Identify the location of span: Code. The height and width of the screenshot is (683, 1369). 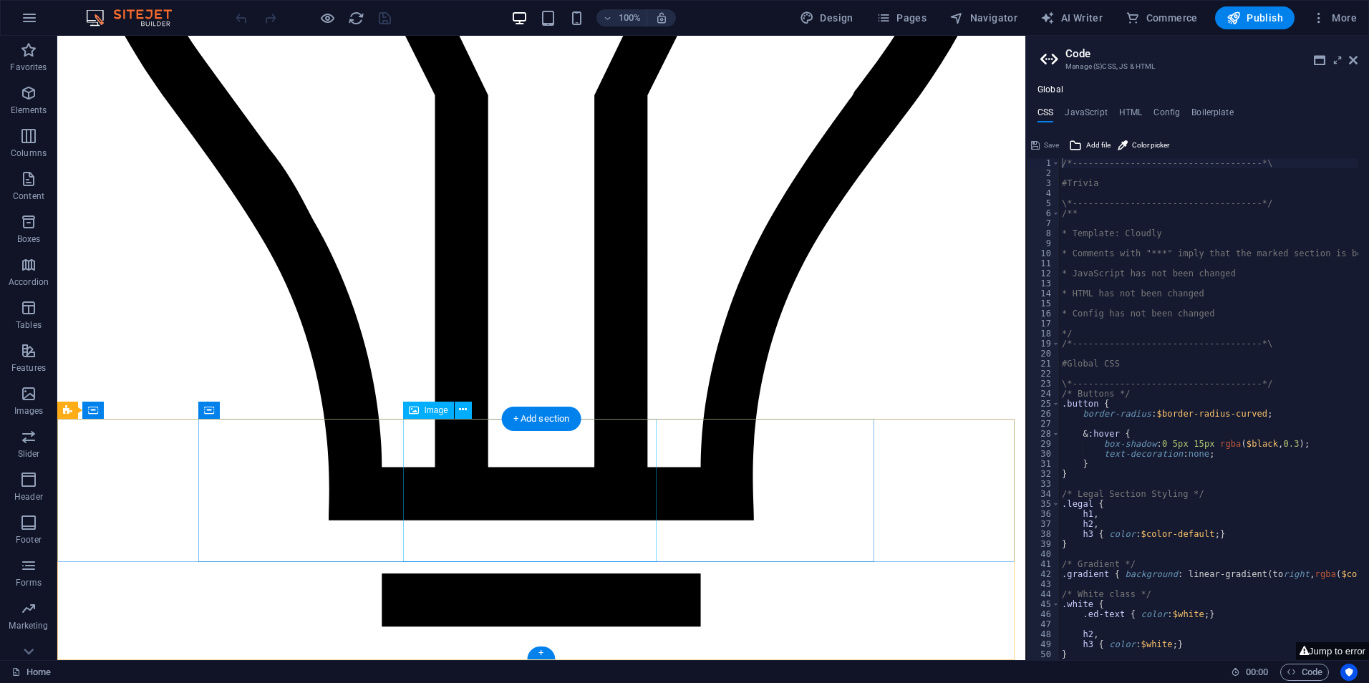
(1305, 673).